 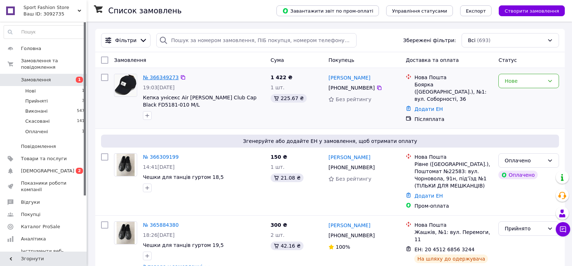 I want to click on span: Повідомлення, so click(x=38, y=147).